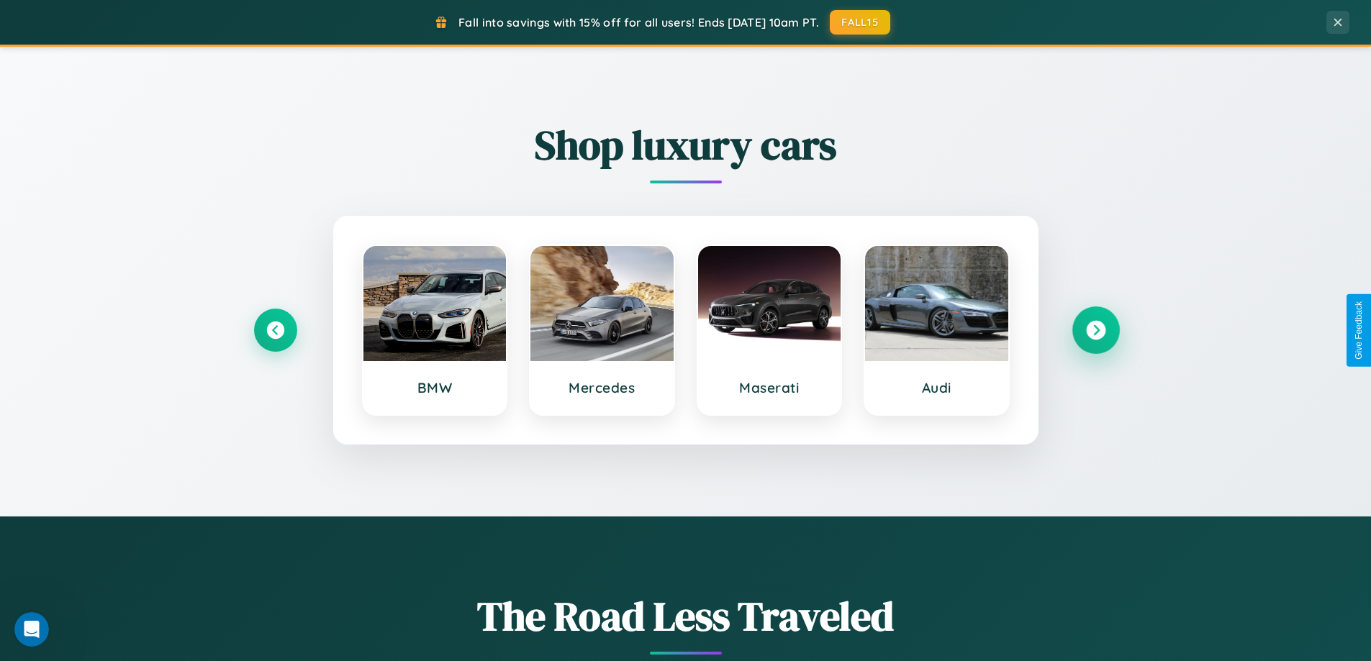  I want to click on button: FALL15, so click(860, 22).